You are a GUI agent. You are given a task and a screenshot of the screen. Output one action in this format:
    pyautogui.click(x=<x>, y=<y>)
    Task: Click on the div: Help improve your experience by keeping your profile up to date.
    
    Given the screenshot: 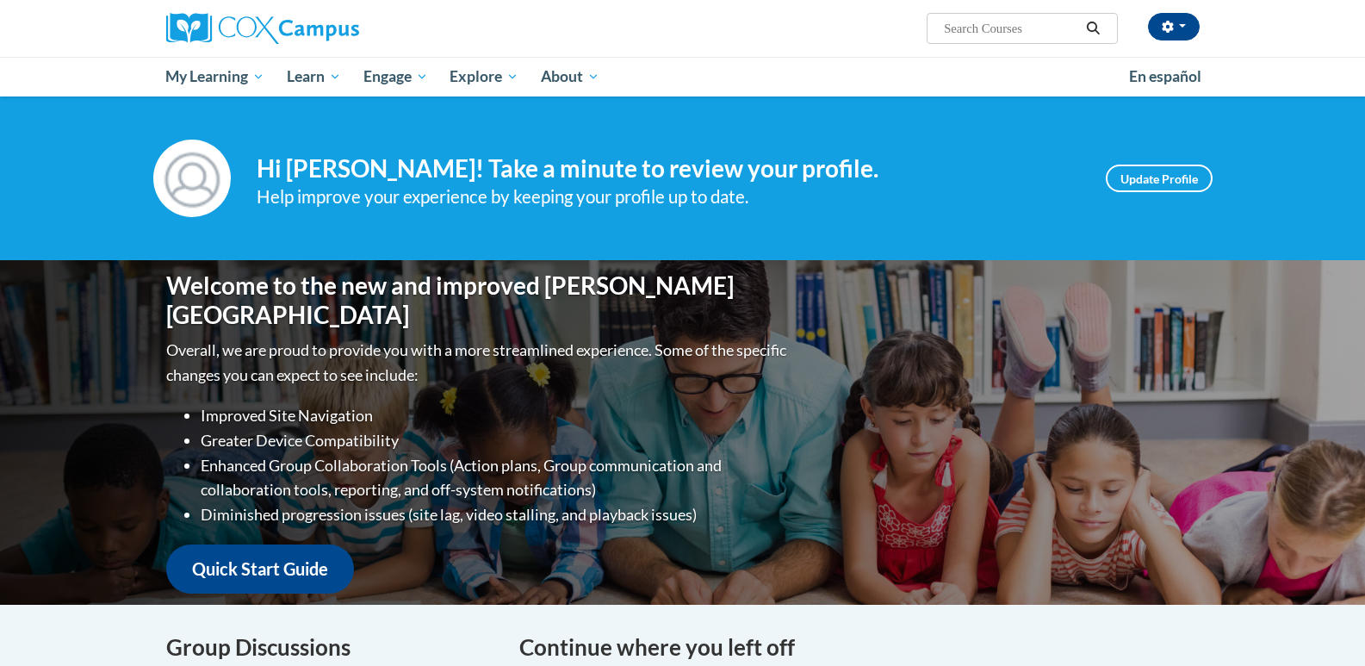 What is the action you would take?
    pyautogui.click(x=669, y=196)
    